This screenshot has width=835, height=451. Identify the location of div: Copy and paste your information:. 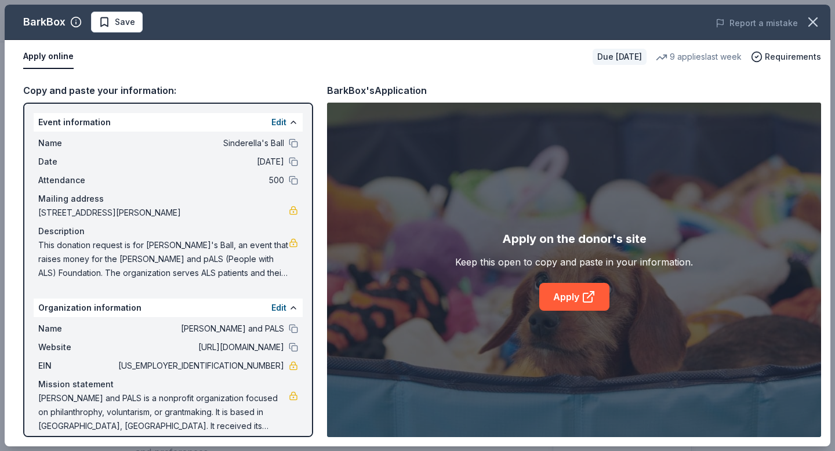
(168, 90).